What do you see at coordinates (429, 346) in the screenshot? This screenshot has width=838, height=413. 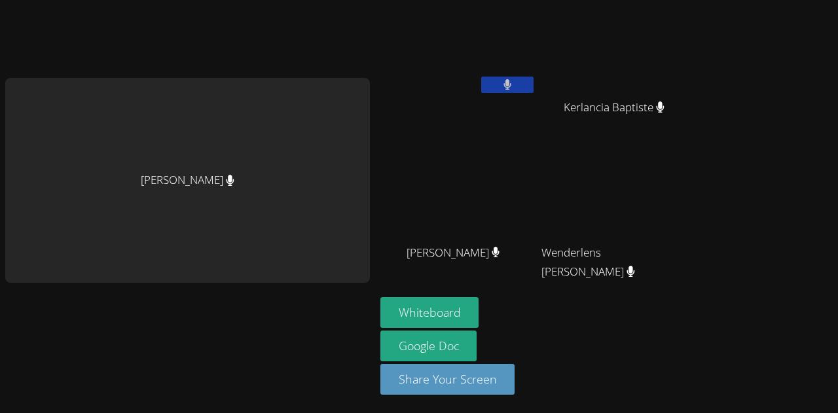 I see `a: Google Doc` at bounding box center [429, 346].